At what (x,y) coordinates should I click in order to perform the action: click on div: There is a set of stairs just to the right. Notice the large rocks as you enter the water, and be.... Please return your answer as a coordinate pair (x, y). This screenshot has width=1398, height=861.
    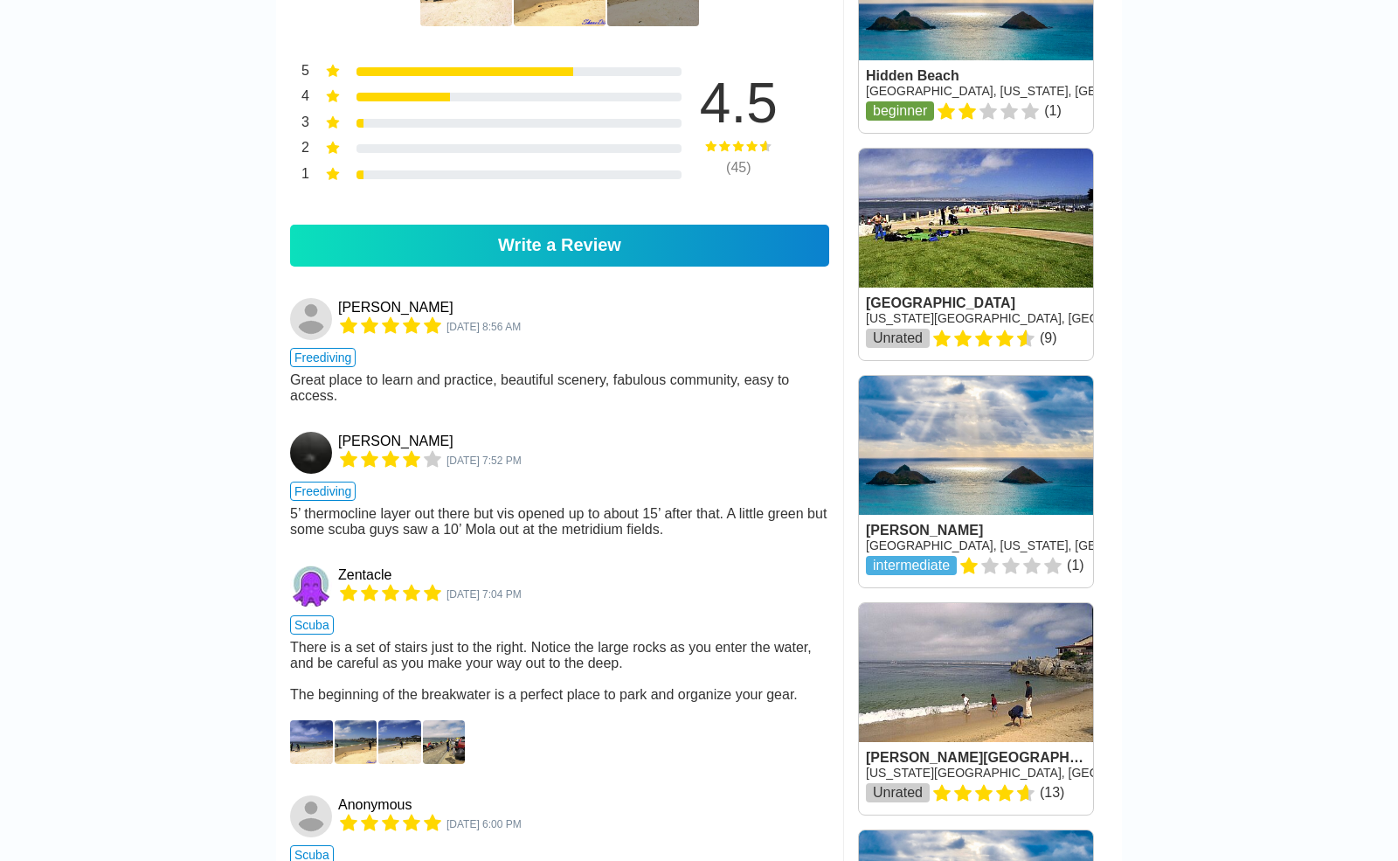
    Looking at the image, I should click on (559, 671).